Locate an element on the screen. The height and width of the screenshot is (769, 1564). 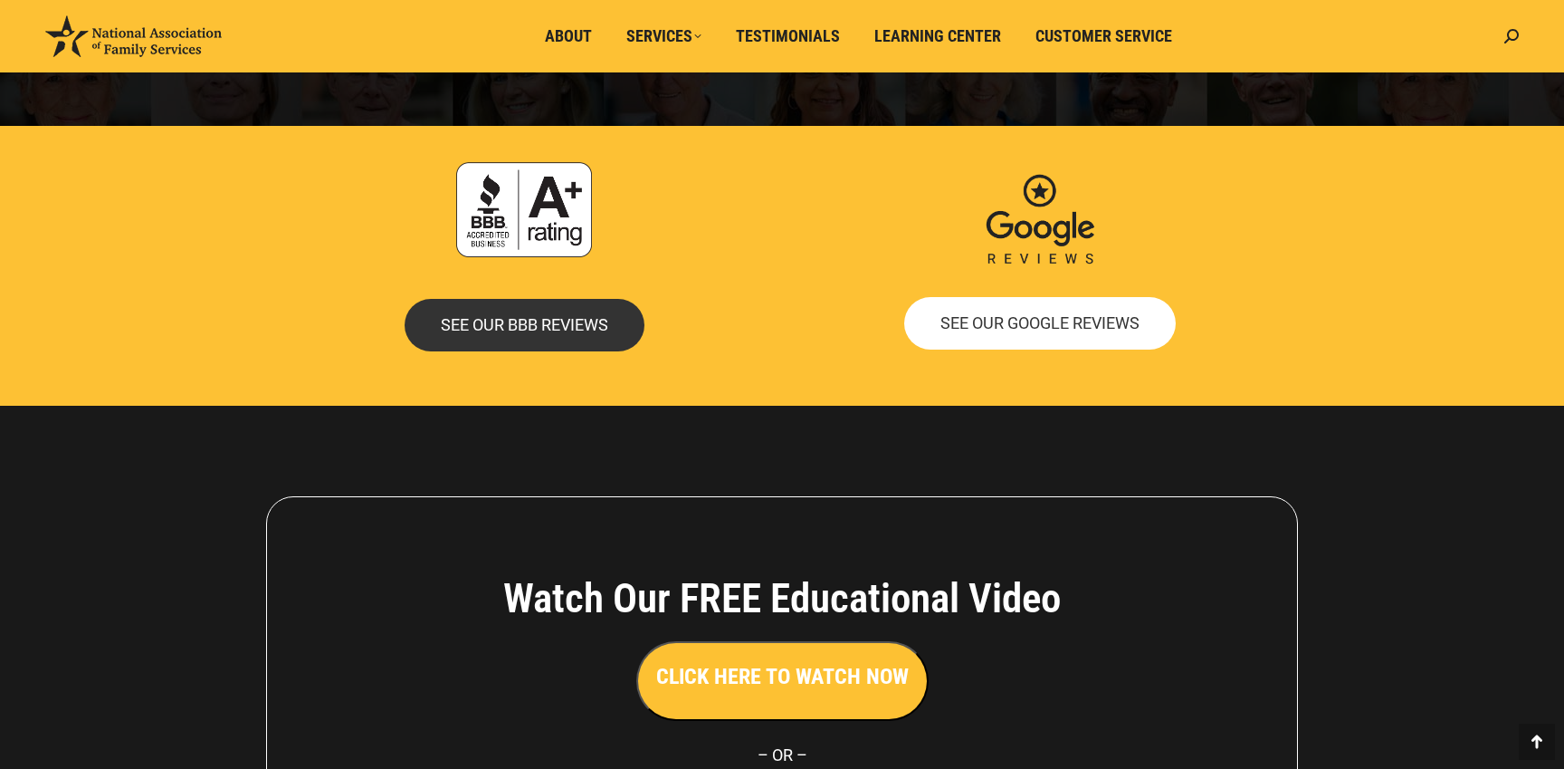
button: CLICK HERE TO WATCH NOW is located at coordinates (782, 681).